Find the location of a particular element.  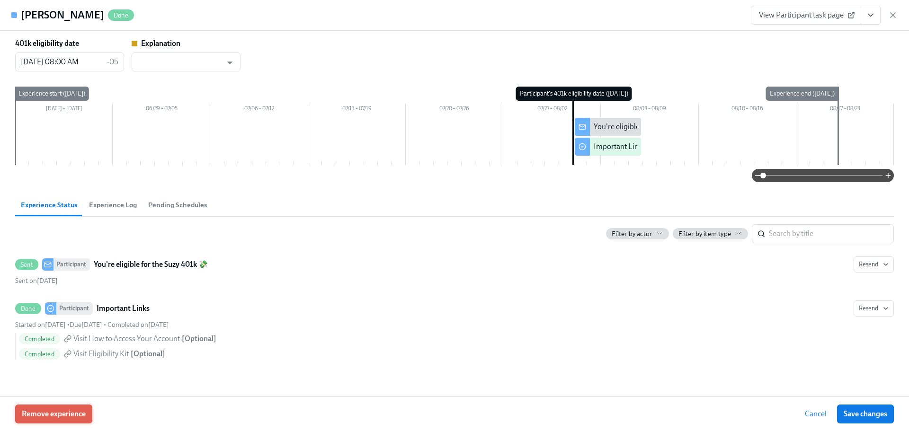

strong: Important Links is located at coordinates (123, 309).